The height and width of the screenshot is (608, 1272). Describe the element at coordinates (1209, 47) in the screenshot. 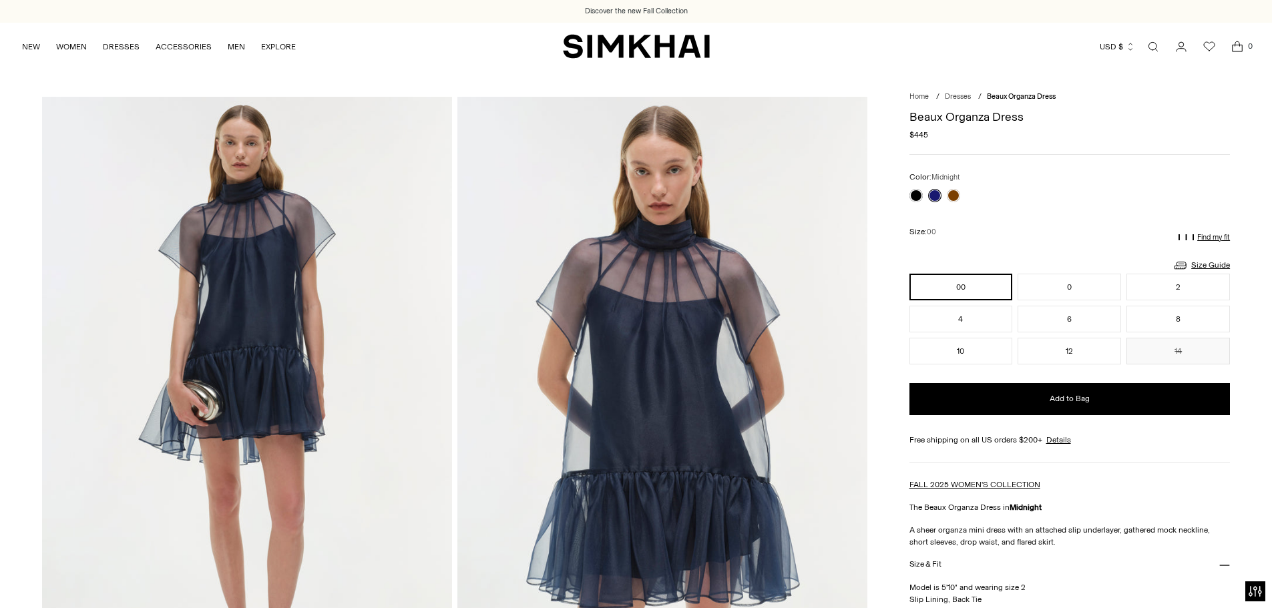

I see `a: Wishlist` at that location.